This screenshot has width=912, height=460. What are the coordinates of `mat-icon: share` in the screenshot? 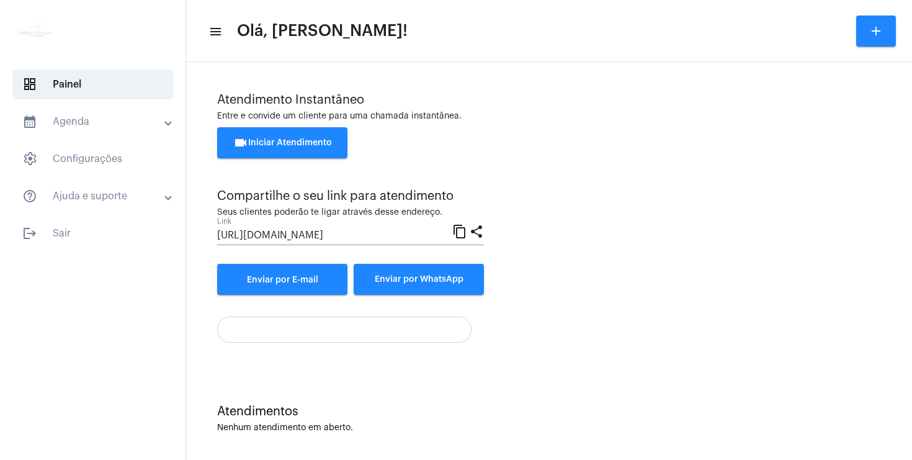 It's located at (477, 231).